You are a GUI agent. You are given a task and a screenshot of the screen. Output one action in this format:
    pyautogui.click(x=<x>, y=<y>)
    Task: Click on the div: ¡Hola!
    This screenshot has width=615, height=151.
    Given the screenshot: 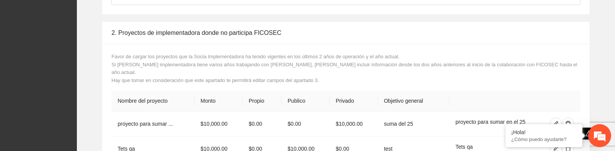 What is the action you would take?
    pyautogui.click(x=544, y=133)
    